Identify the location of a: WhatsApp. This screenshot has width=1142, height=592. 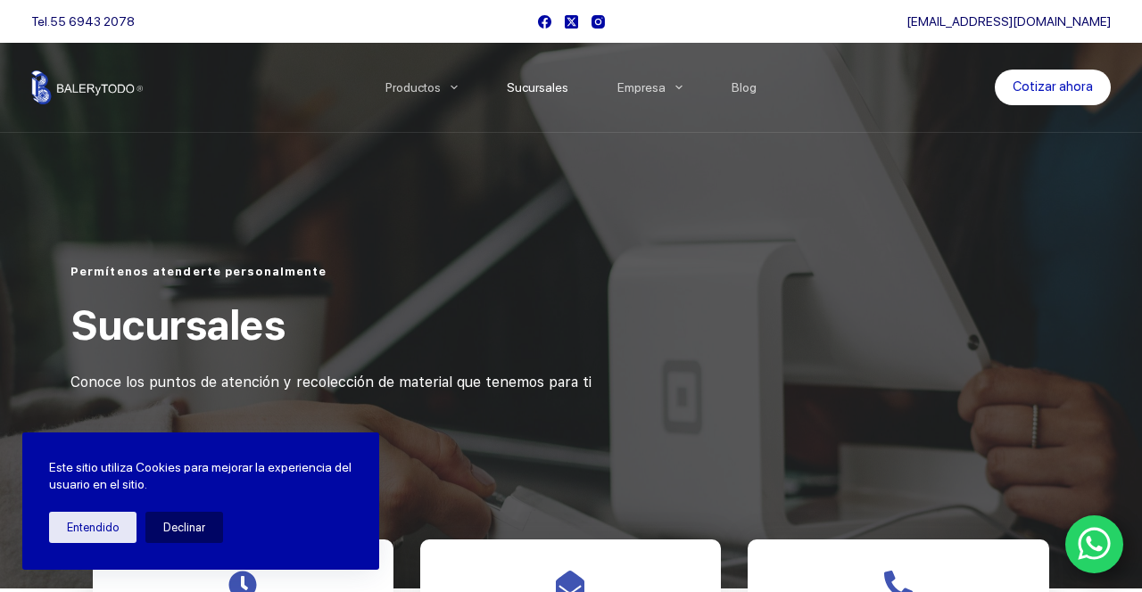
(1095, 545).